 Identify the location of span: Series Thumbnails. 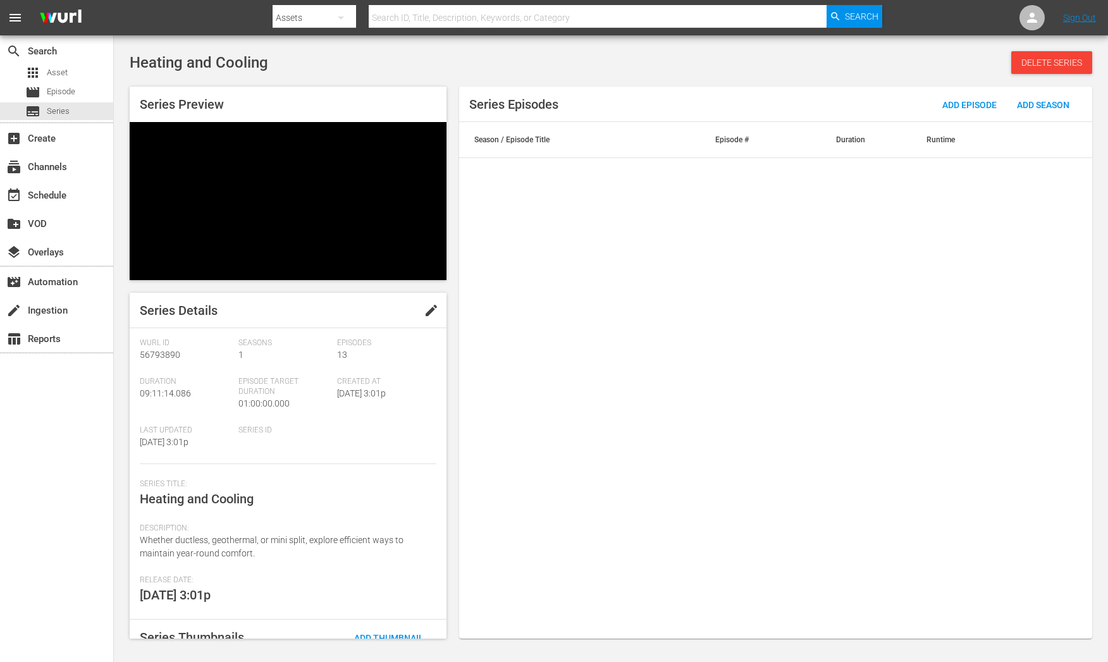
(192, 637).